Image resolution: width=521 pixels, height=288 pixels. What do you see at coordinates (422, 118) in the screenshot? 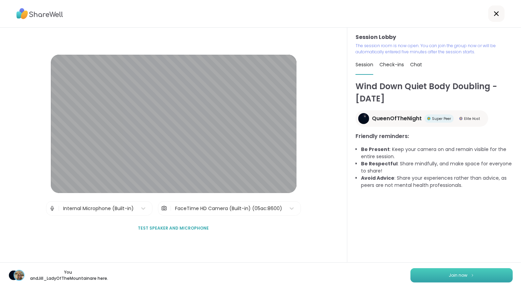
I see `a: QueenOfTheNightQueenOfTheNightSuper PeerSuper PeerElite HostElite Host` at bounding box center [422, 118].